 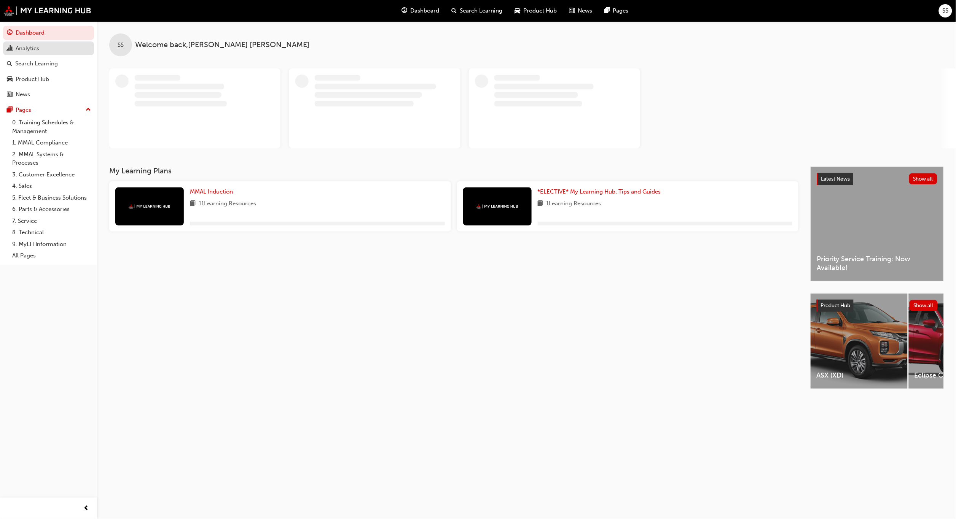 I want to click on div: Product Hub, so click(x=32, y=79).